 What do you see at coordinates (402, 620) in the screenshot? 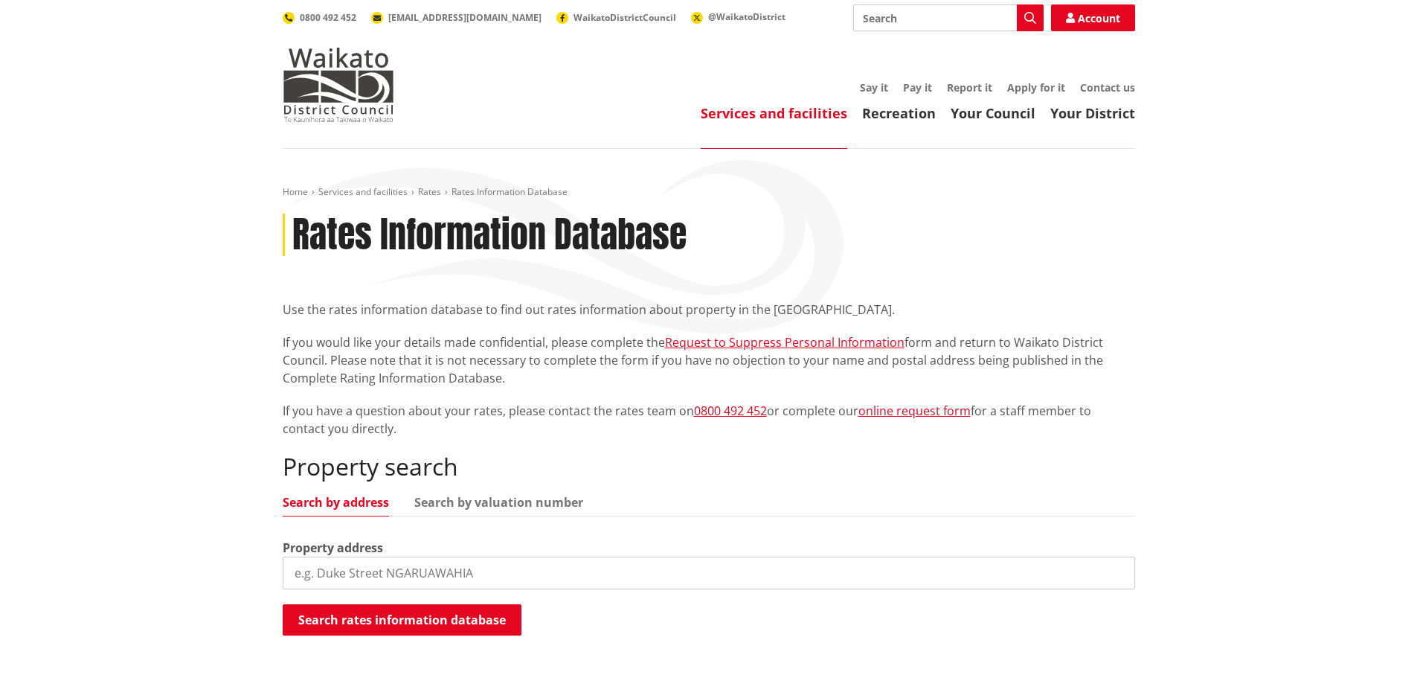
I see `button: Search rates information database` at bounding box center [402, 620].